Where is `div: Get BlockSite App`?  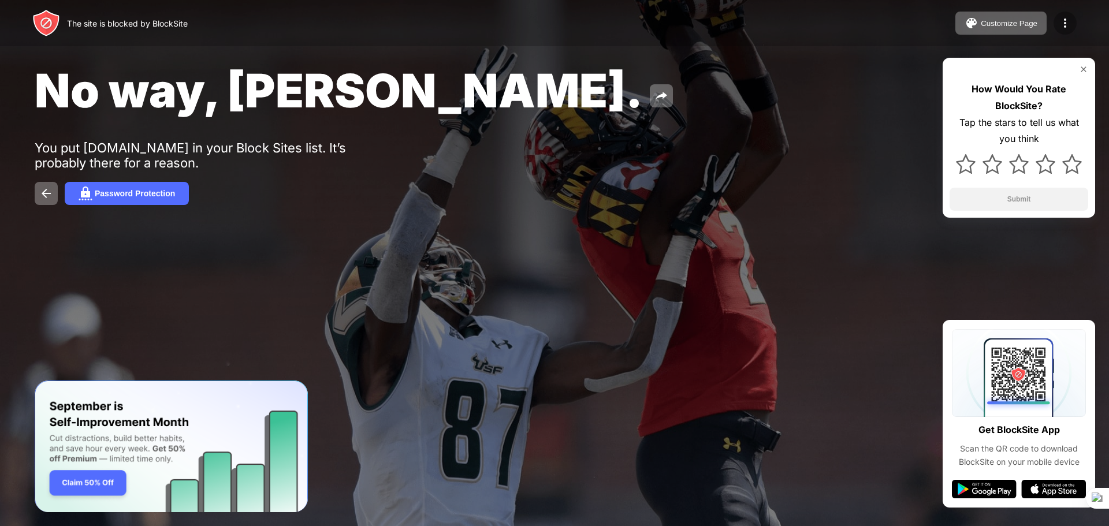
div: Get BlockSite App is located at coordinates (1018, 430).